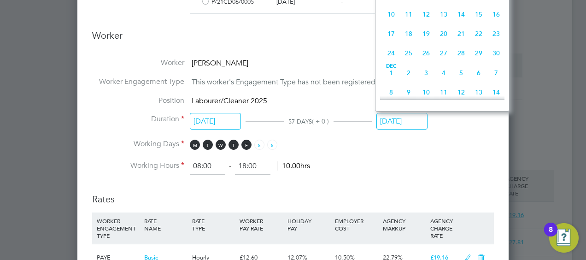 This screenshot has height=260, width=586. Describe the element at coordinates (293, 39) in the screenshot. I see `h3: Worker` at that location.